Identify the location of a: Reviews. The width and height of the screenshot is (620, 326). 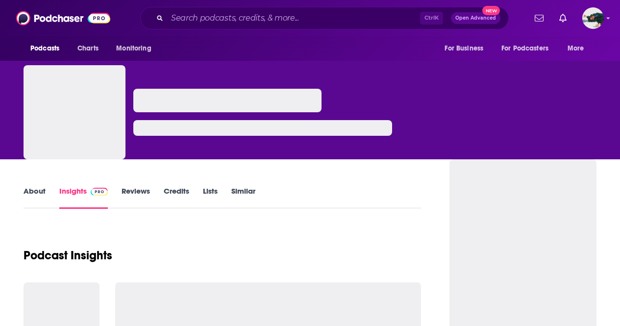
(136, 197).